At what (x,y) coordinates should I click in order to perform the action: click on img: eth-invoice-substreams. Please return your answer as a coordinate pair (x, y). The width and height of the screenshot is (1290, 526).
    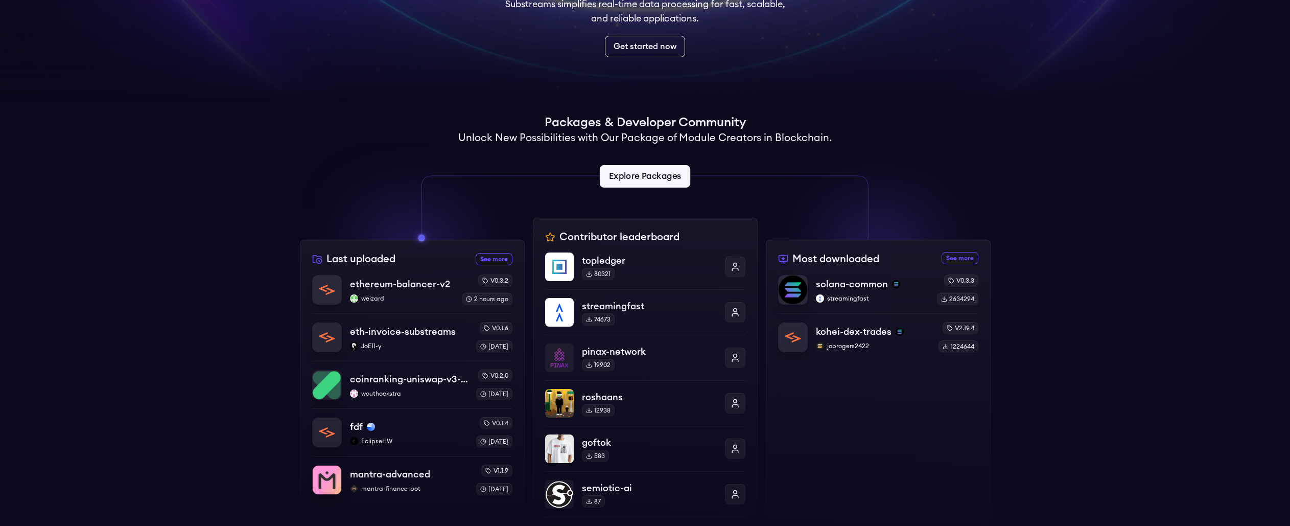
    Looking at the image, I should click on (327, 337).